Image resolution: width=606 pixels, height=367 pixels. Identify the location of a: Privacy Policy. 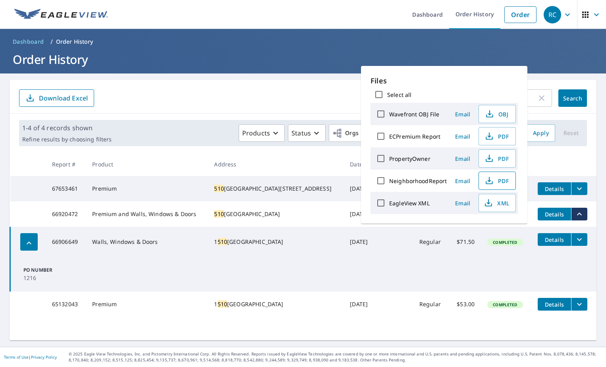
(44, 357).